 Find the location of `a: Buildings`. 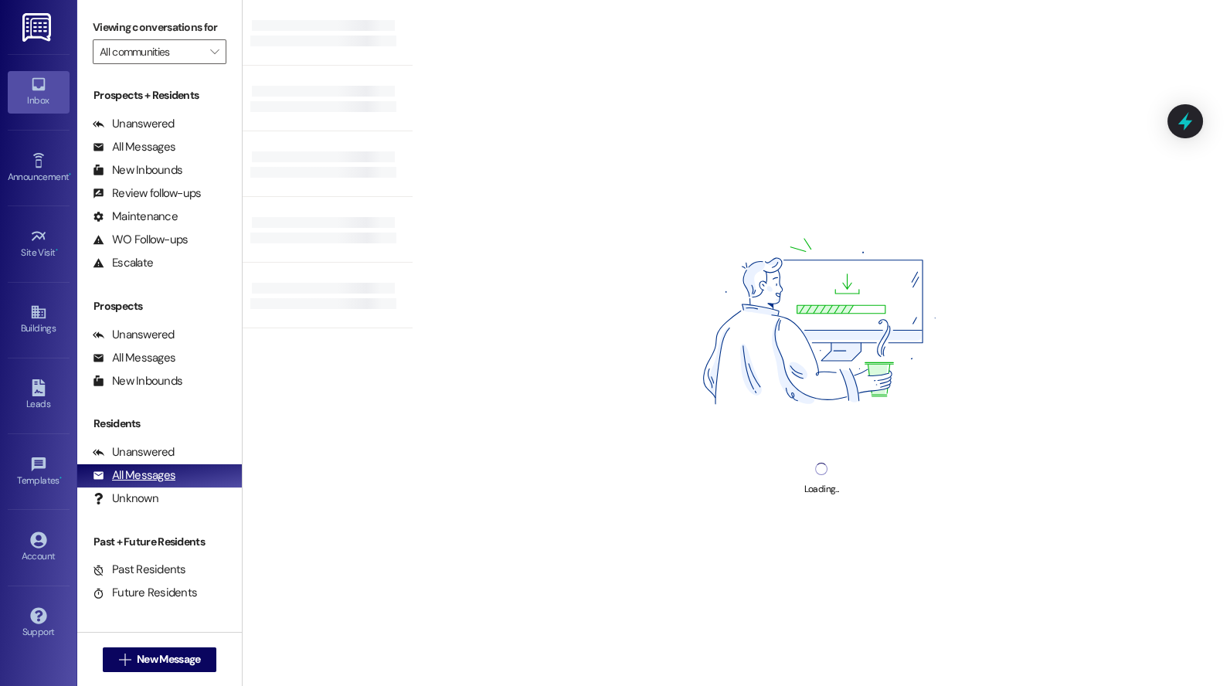

a: Buildings is located at coordinates (39, 320).